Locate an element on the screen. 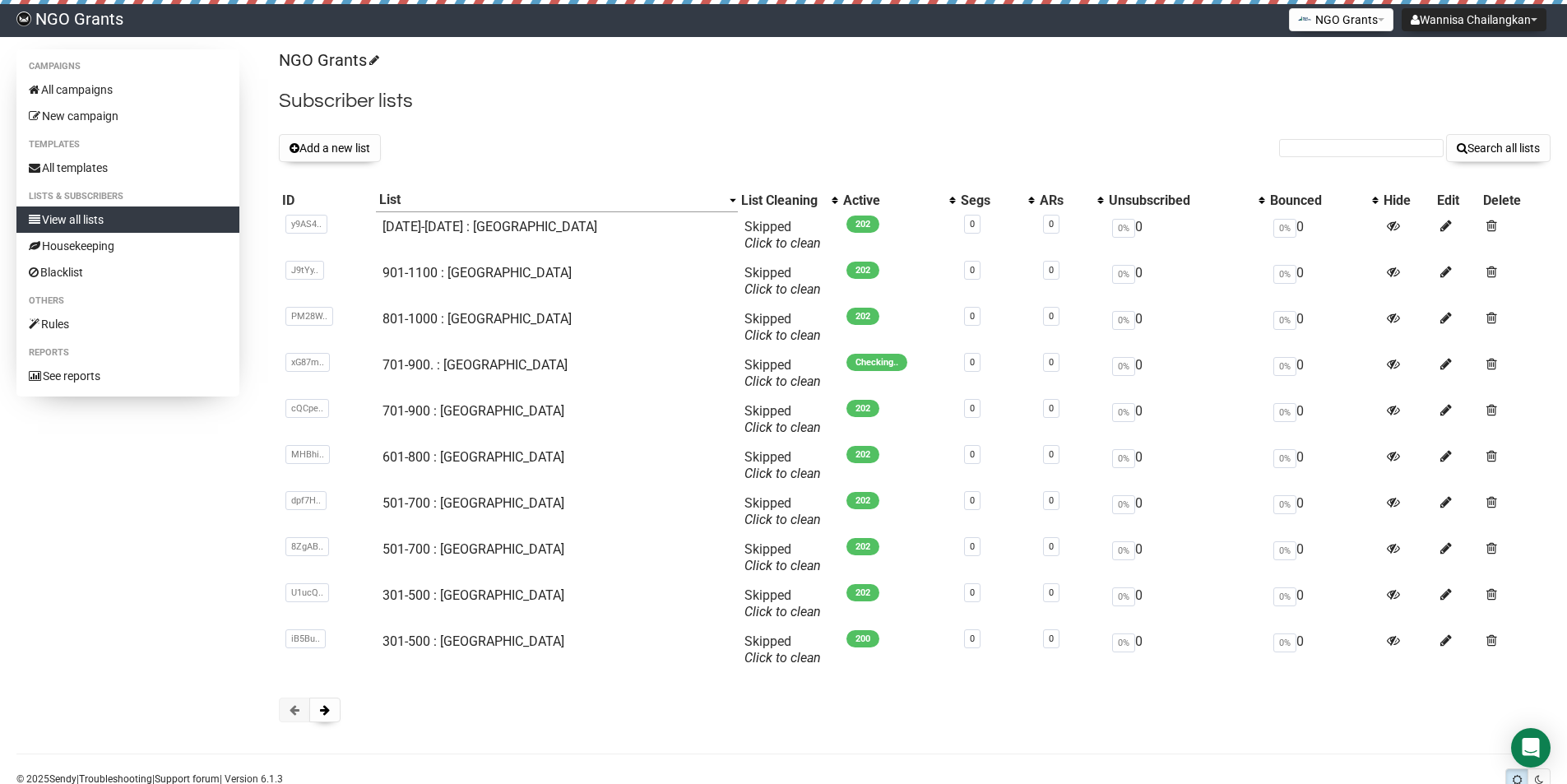 The height and width of the screenshot is (784, 1567). img: 17080ac3efa689857045ce3784bc614b is located at coordinates (24, 19).